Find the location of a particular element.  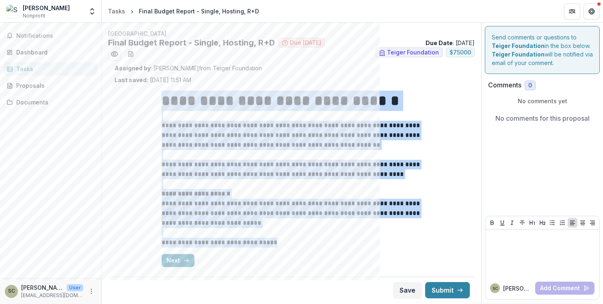

button: Notifications is located at coordinates (50, 36).